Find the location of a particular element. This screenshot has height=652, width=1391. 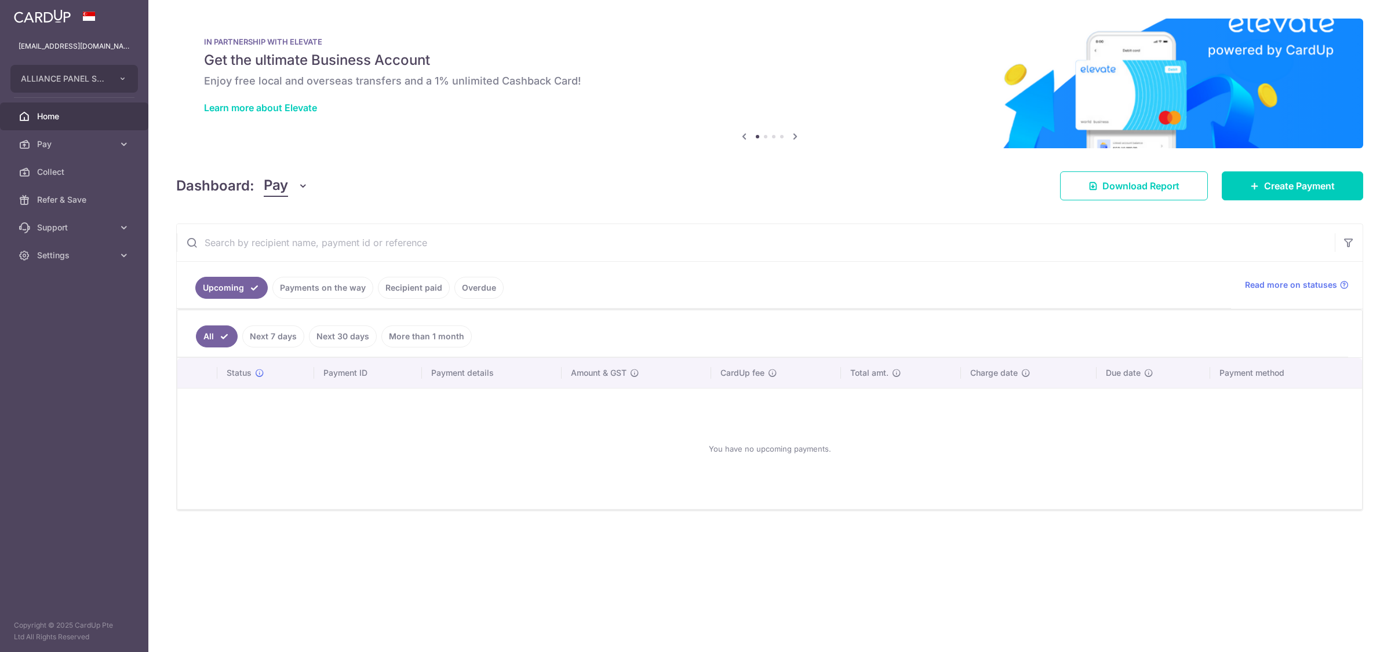

span: Download Report is located at coordinates (1140, 186).